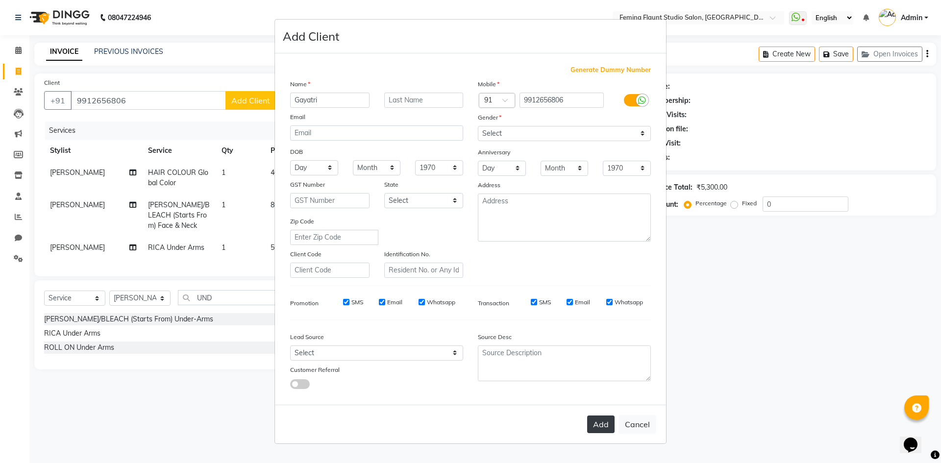 This screenshot has height=463, width=941. What do you see at coordinates (611, 70) in the screenshot?
I see `span: Generate Dummy Number` at bounding box center [611, 70].